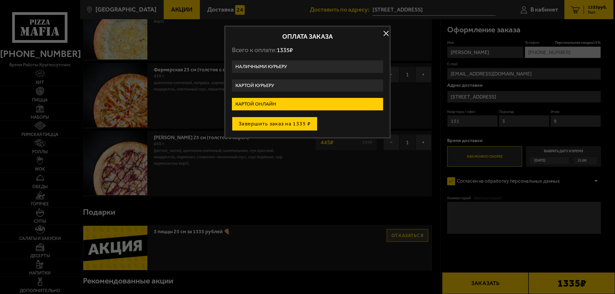 The height and width of the screenshot is (294, 615). What do you see at coordinates (285, 50) in the screenshot?
I see `span: 1335 ₽` at bounding box center [285, 50].